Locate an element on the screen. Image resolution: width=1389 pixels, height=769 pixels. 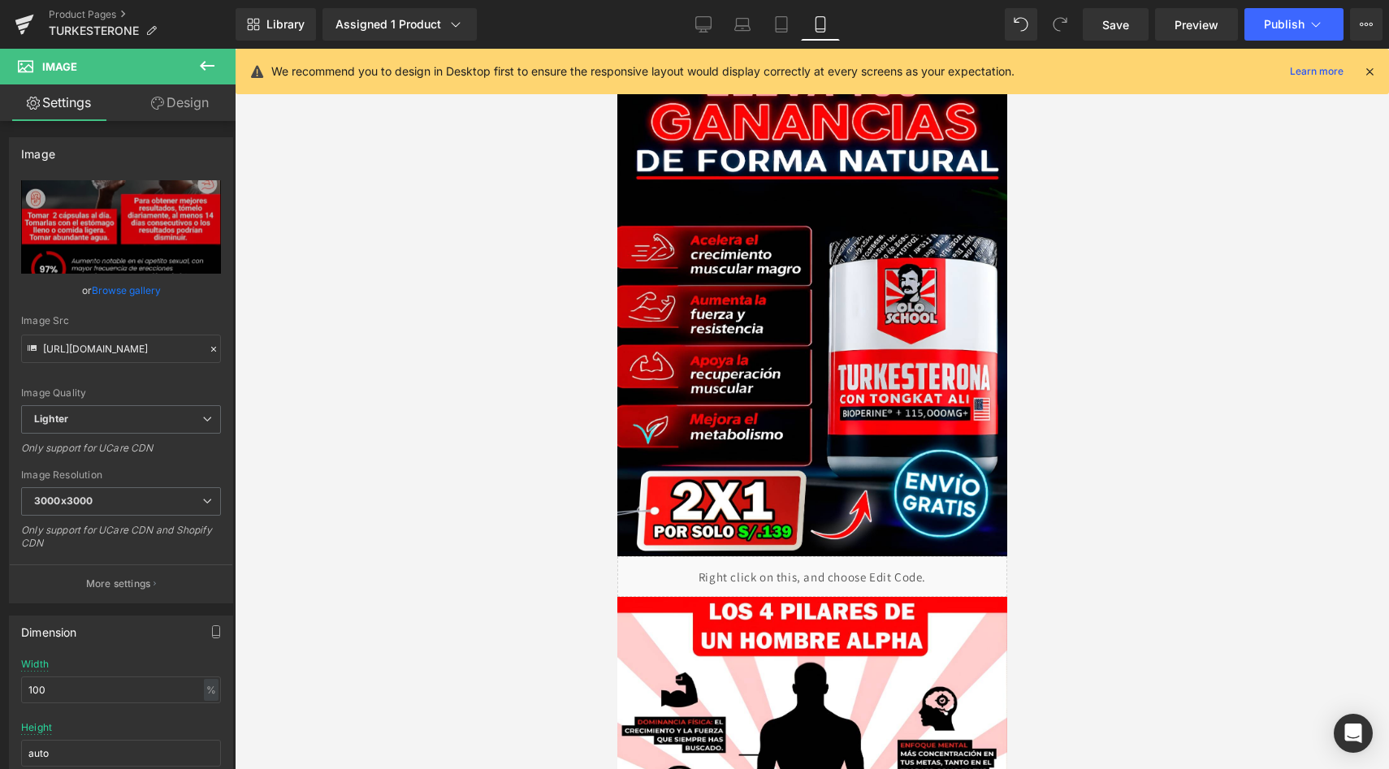
span: TURKESTERONE is located at coordinates (93, 31).